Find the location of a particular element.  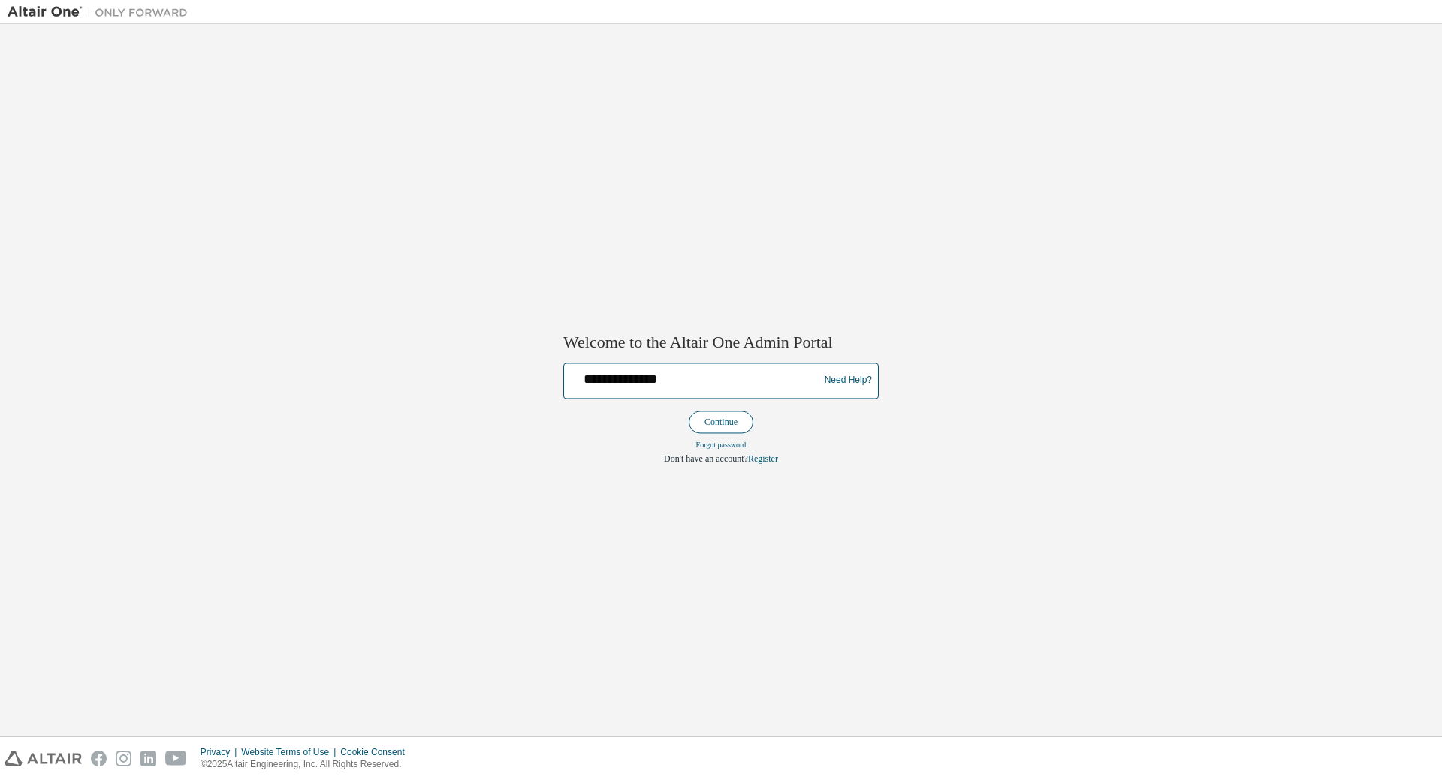

img: instagram.svg is located at coordinates (123, 759).